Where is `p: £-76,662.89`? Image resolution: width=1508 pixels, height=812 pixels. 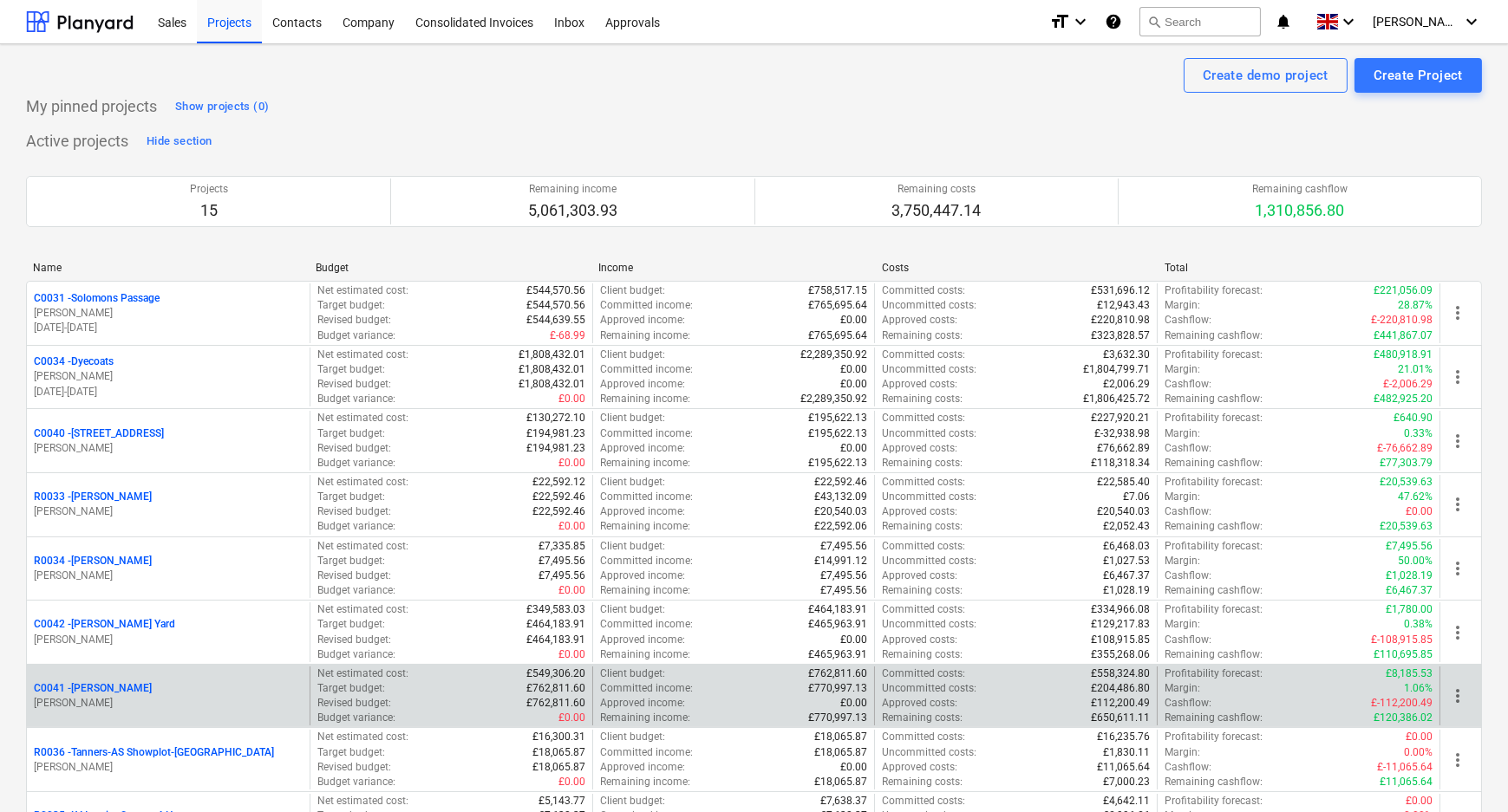
p: £-76,662.89 is located at coordinates (1405, 448).